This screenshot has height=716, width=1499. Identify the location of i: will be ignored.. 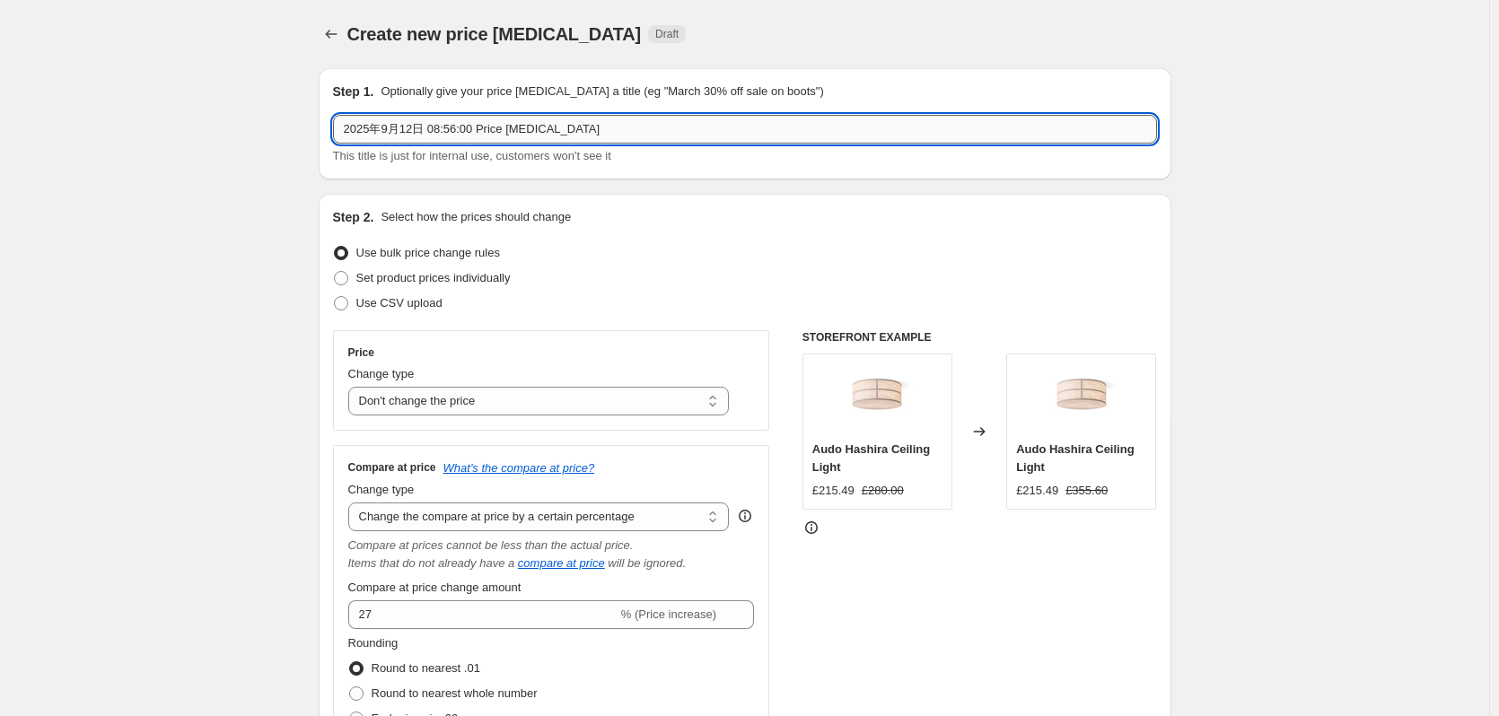
(646, 563).